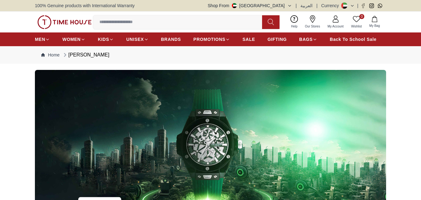 This screenshot has width=421, height=200. What do you see at coordinates (294, 22) in the screenshot?
I see `a: Help` at bounding box center [294, 22].